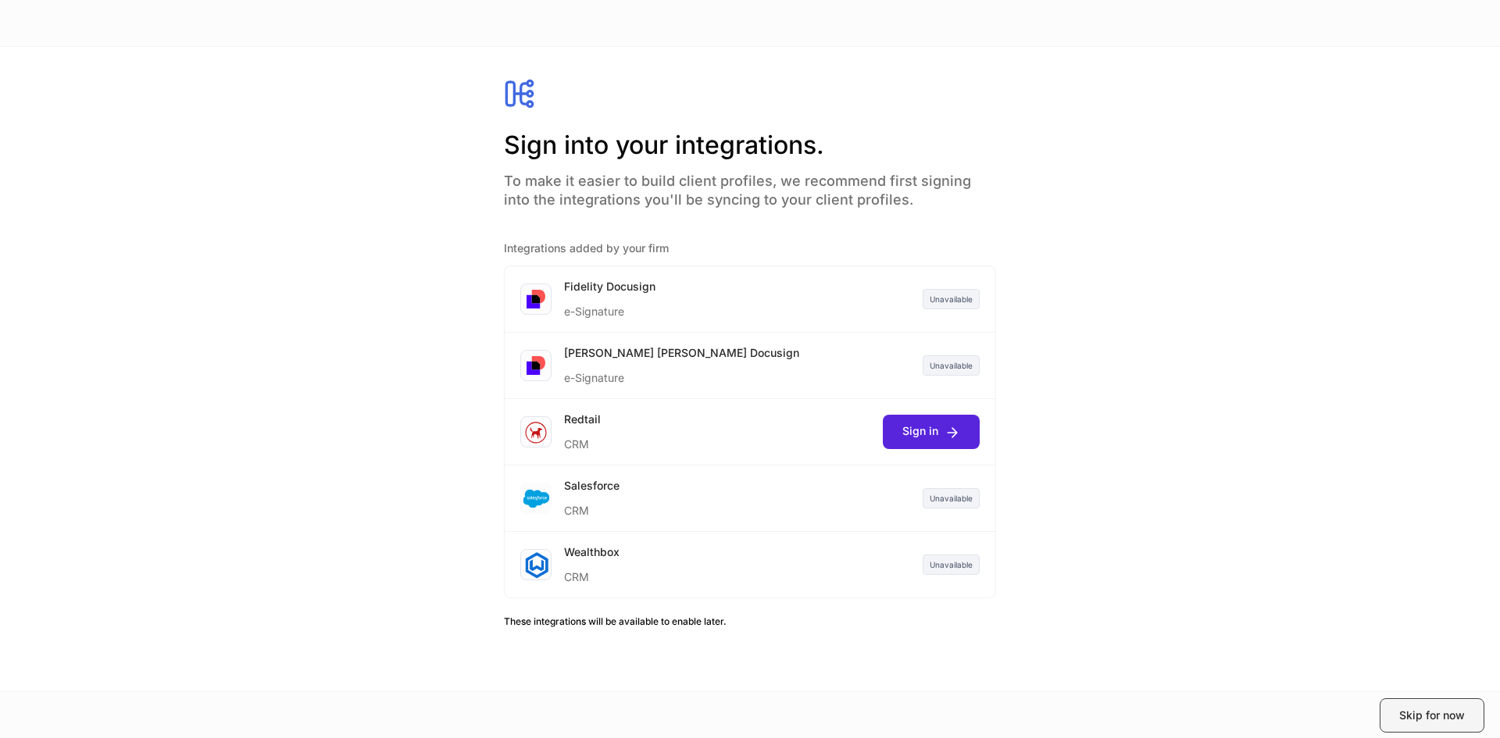 The height and width of the screenshot is (738, 1500). I want to click on div: Wealthbox, so click(591, 552).